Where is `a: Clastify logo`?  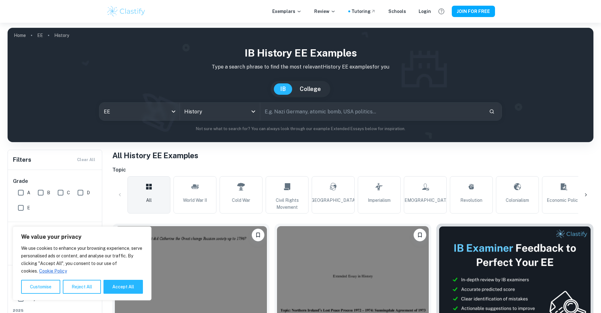
a: Clastify logo is located at coordinates (126, 11).